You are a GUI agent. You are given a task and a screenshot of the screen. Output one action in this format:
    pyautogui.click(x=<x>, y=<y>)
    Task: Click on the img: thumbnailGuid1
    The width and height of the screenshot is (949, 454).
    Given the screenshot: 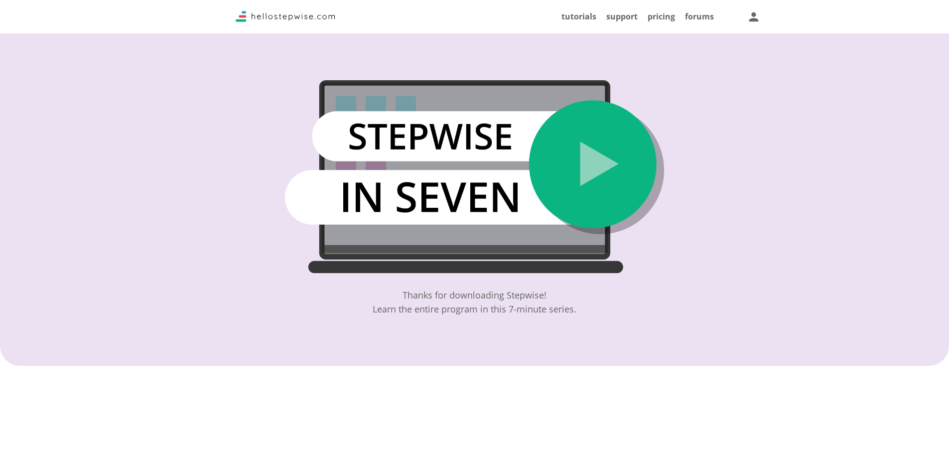 What is the action you would take?
    pyautogui.click(x=475, y=176)
    